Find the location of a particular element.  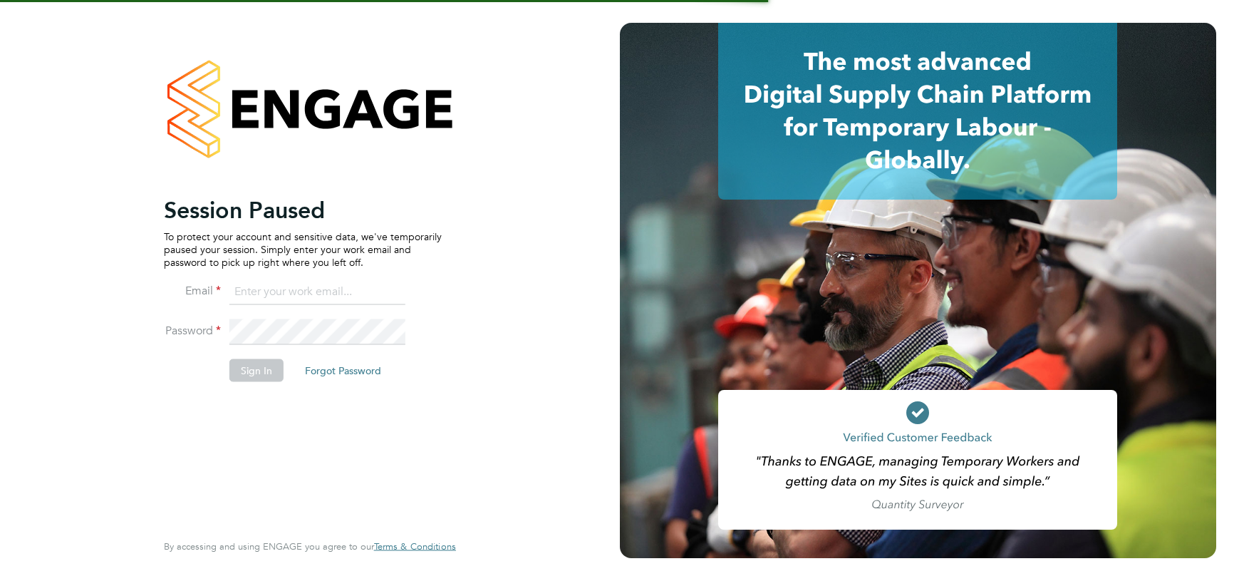

input: Enter your work email... is located at coordinates (317, 292).